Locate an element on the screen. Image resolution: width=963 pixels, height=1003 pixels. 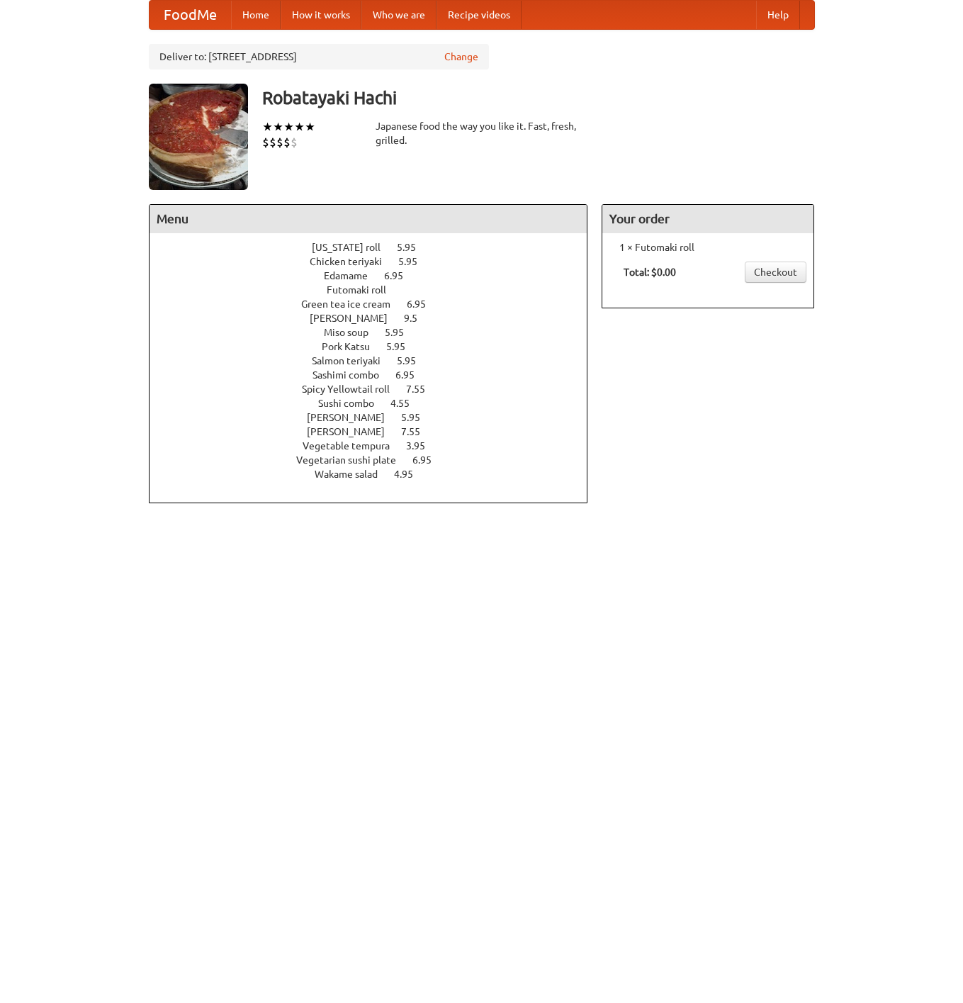
a: Sushi combo 4.55 is located at coordinates (377, 403).